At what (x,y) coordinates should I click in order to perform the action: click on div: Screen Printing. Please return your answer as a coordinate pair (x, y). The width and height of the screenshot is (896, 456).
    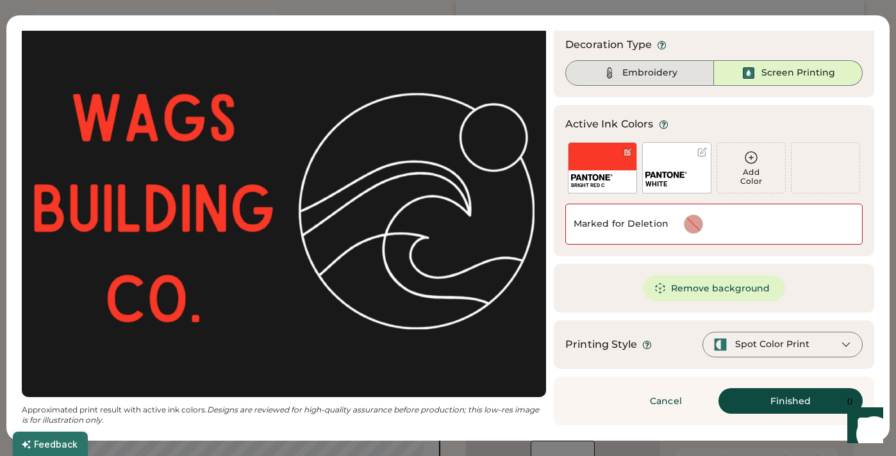
    Looking at the image, I should click on (798, 73).